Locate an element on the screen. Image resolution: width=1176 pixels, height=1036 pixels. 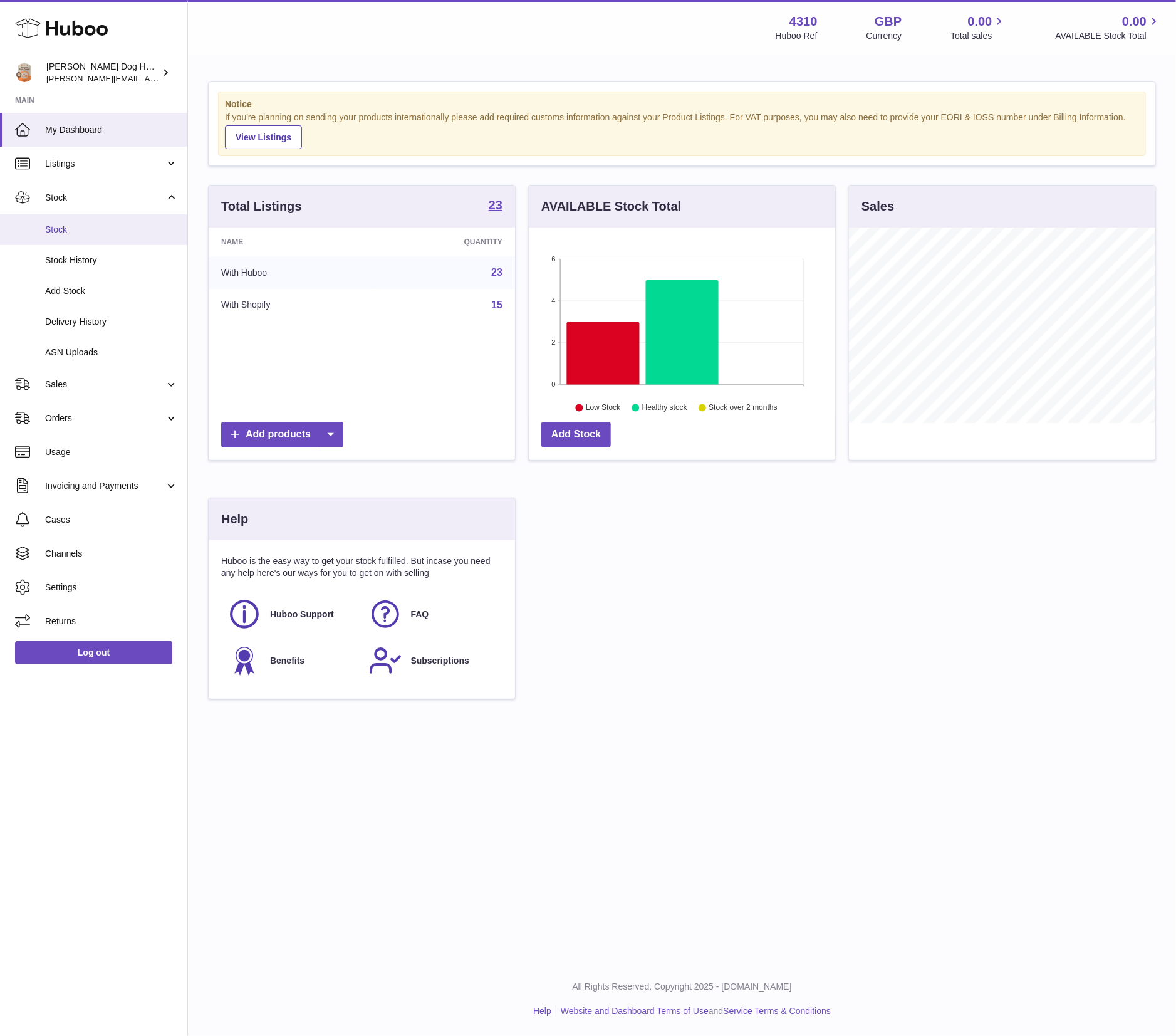
a: Website and Dashboard Terms of Use is located at coordinates (635, 1010).